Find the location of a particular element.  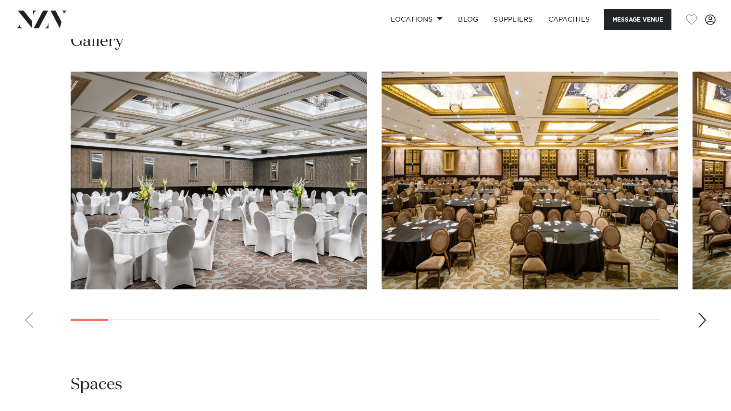

img: nzv-logo.png is located at coordinates (41, 19).